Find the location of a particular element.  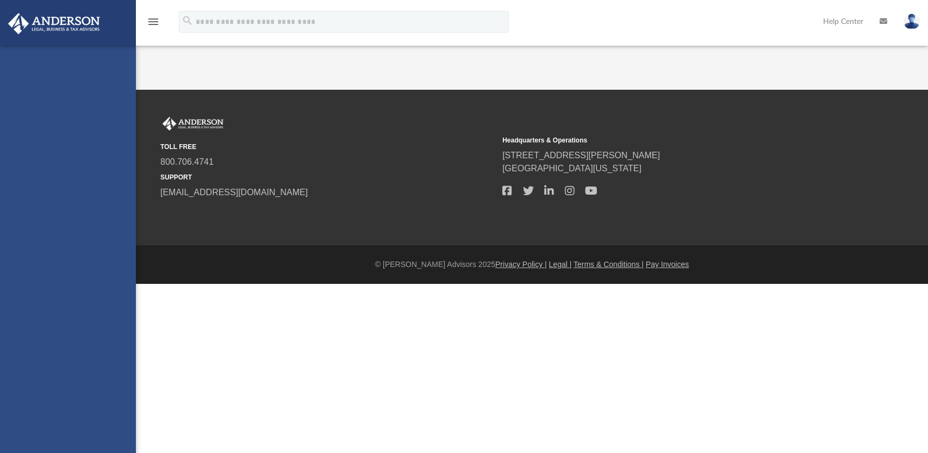

small: TOLL FREE is located at coordinates (327, 147).